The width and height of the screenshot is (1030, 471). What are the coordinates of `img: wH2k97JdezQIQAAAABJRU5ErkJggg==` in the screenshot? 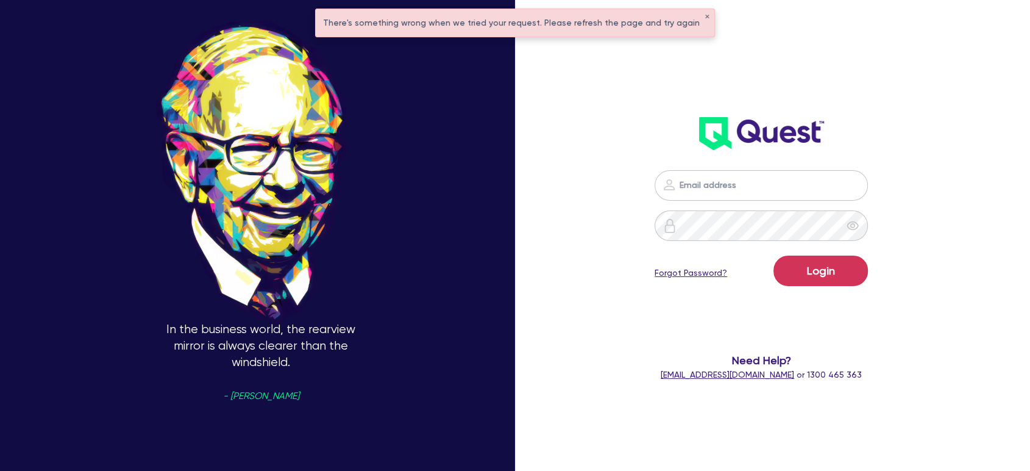 It's located at (761, 134).